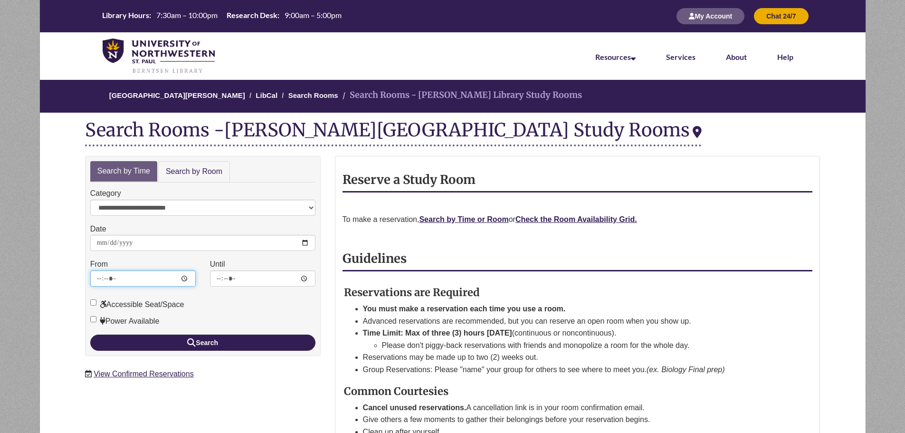 This screenshot has width=905, height=433. I want to click on li: Reservations may be made up to two (2) weeks out., so click(576, 357).